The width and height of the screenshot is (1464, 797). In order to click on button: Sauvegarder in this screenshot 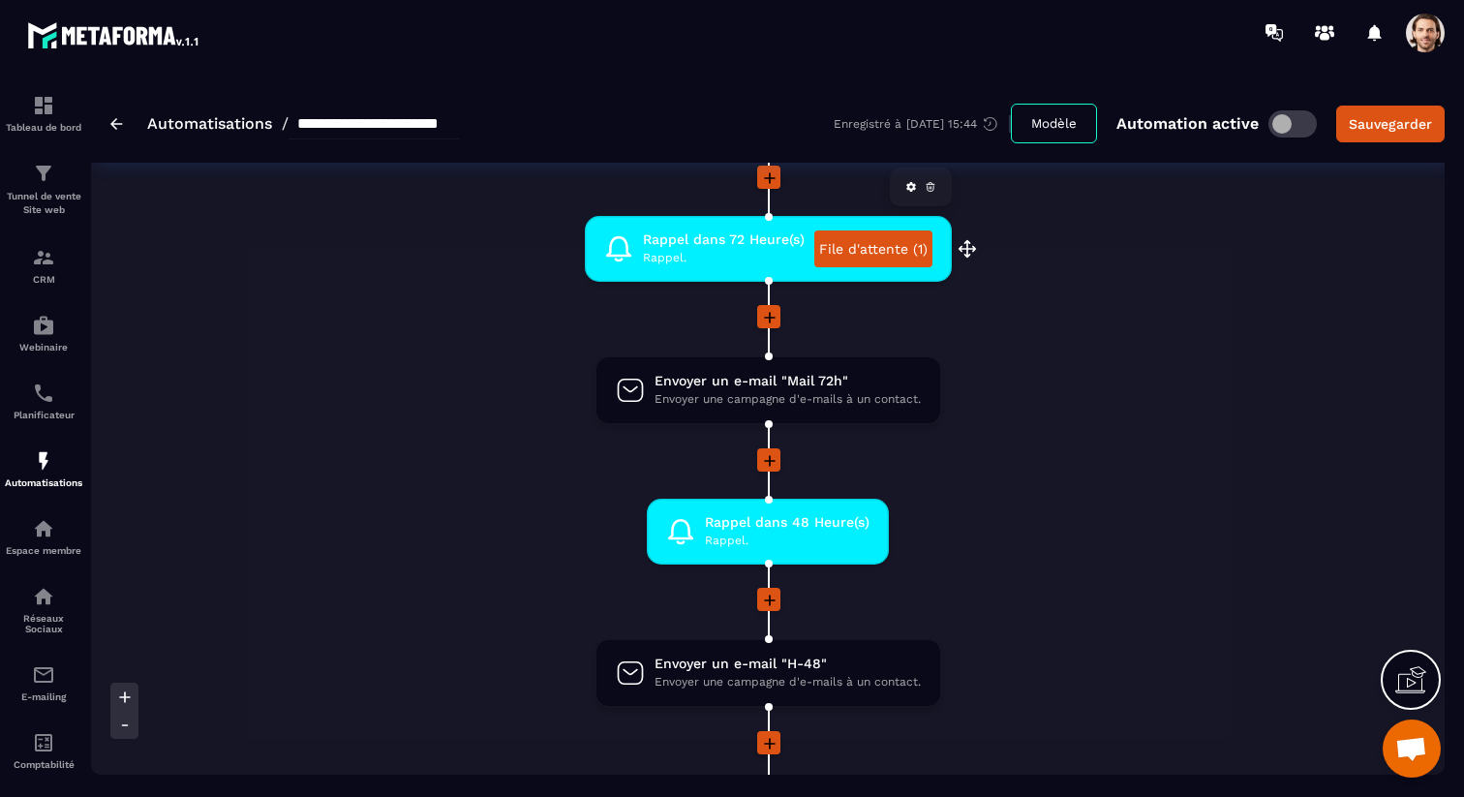, I will do `click(1391, 124)`.